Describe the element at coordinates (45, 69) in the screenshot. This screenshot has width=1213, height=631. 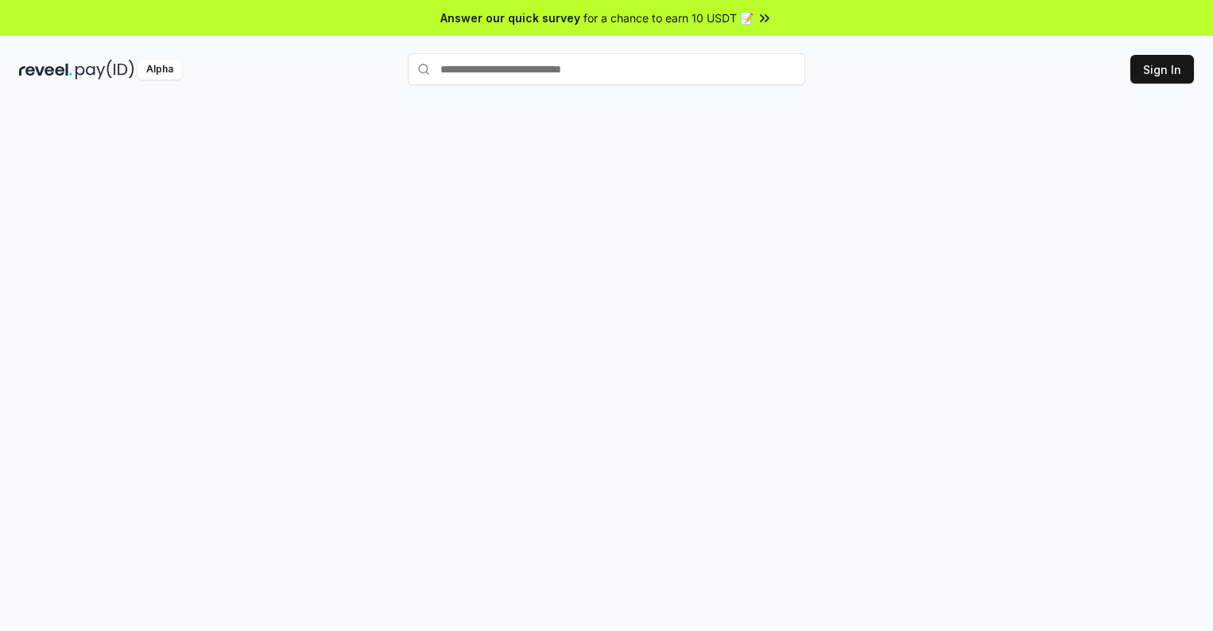
I see `img: reveel_dark` at that location.